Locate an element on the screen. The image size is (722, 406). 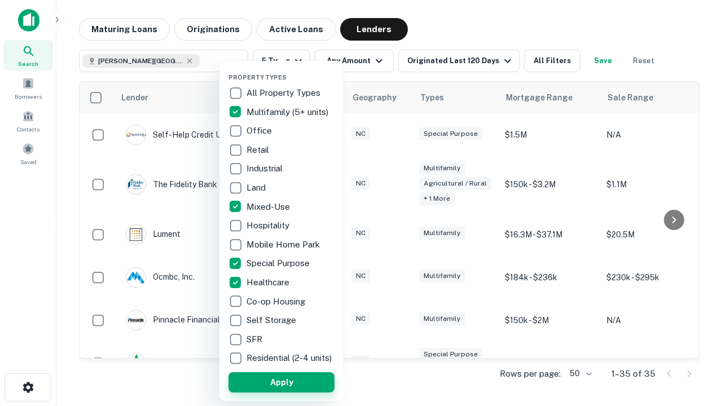
p: SFR is located at coordinates (255, 339).